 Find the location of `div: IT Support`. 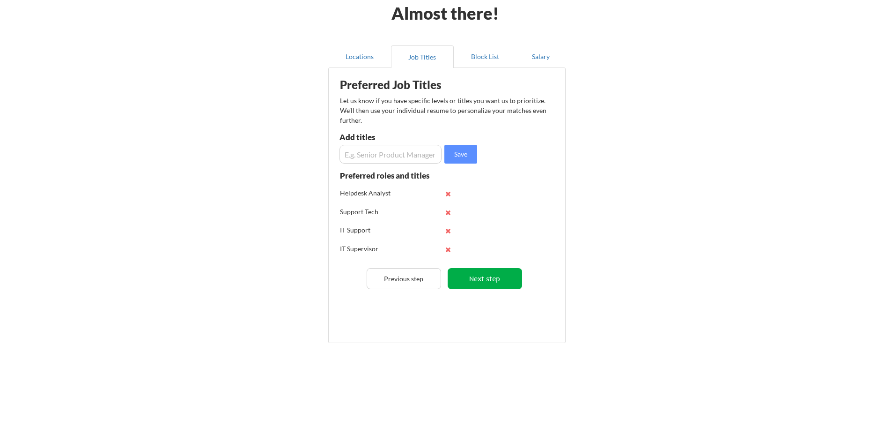

div: IT Support is located at coordinates (371, 230).